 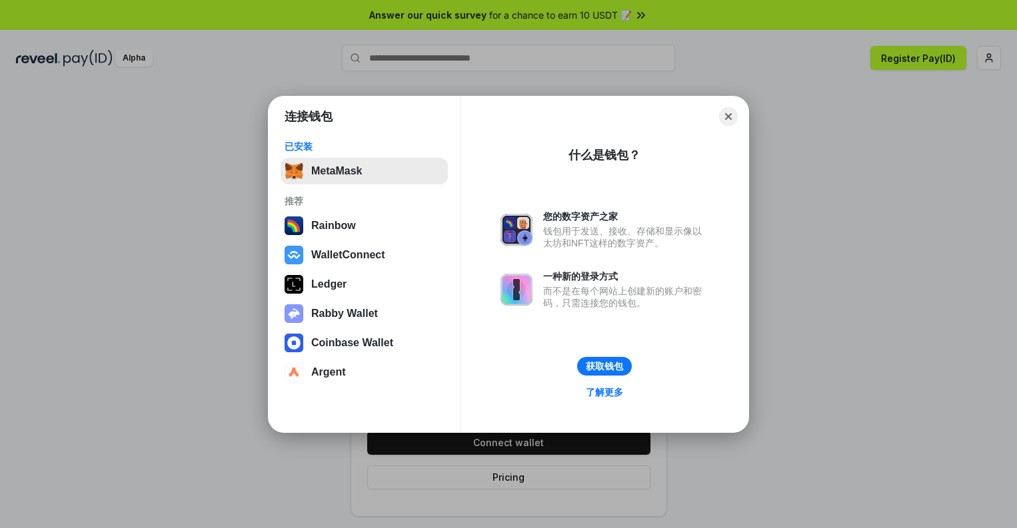 I want to click on button: WalletConnect, so click(x=364, y=255).